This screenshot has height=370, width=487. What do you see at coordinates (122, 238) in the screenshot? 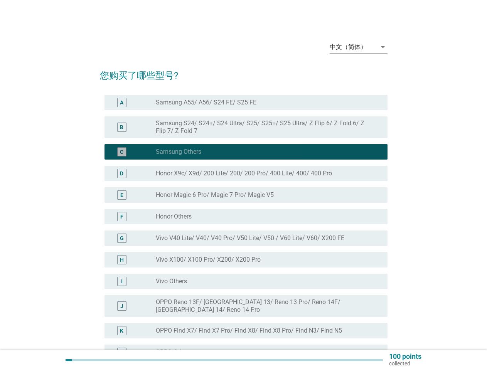
I see `div: G` at bounding box center [122, 238].